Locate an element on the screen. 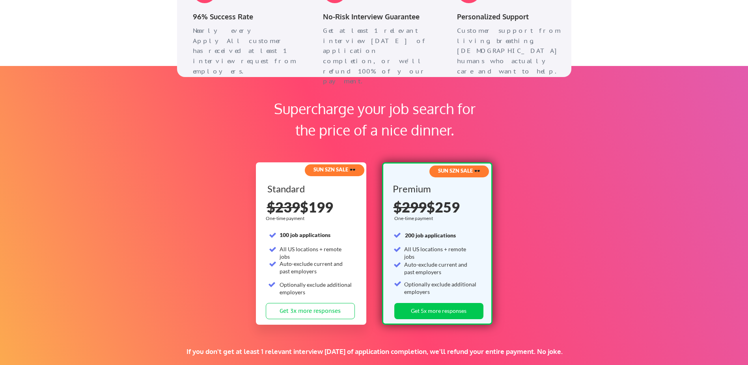 This screenshot has height=365, width=748. div: One-time payment is located at coordinates (286, 218).